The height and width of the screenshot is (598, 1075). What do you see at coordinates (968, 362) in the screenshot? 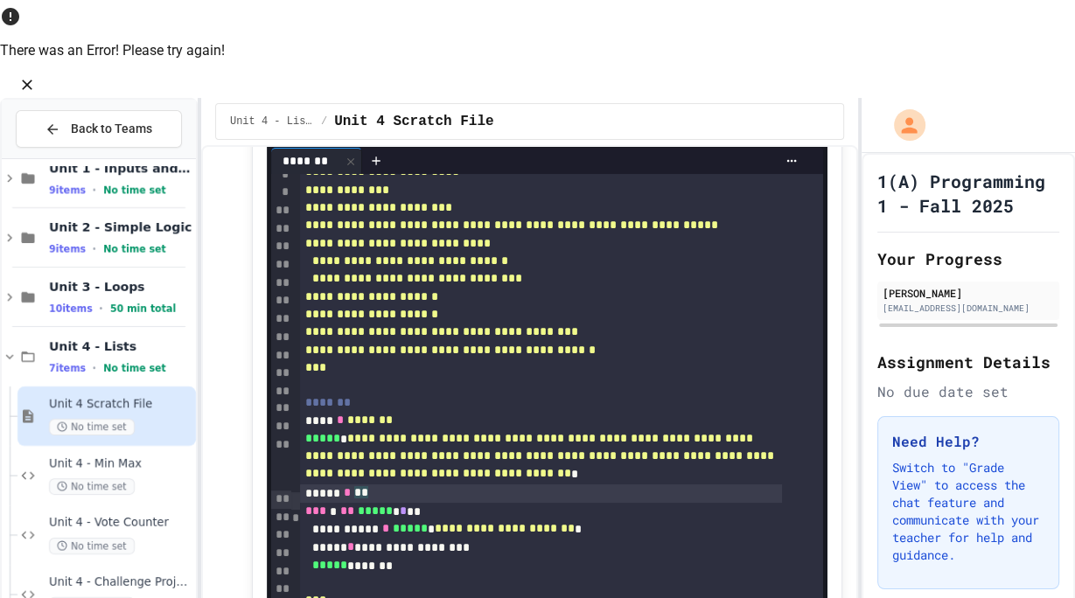
I see `h2: Assignment Details` at bounding box center [968, 362].